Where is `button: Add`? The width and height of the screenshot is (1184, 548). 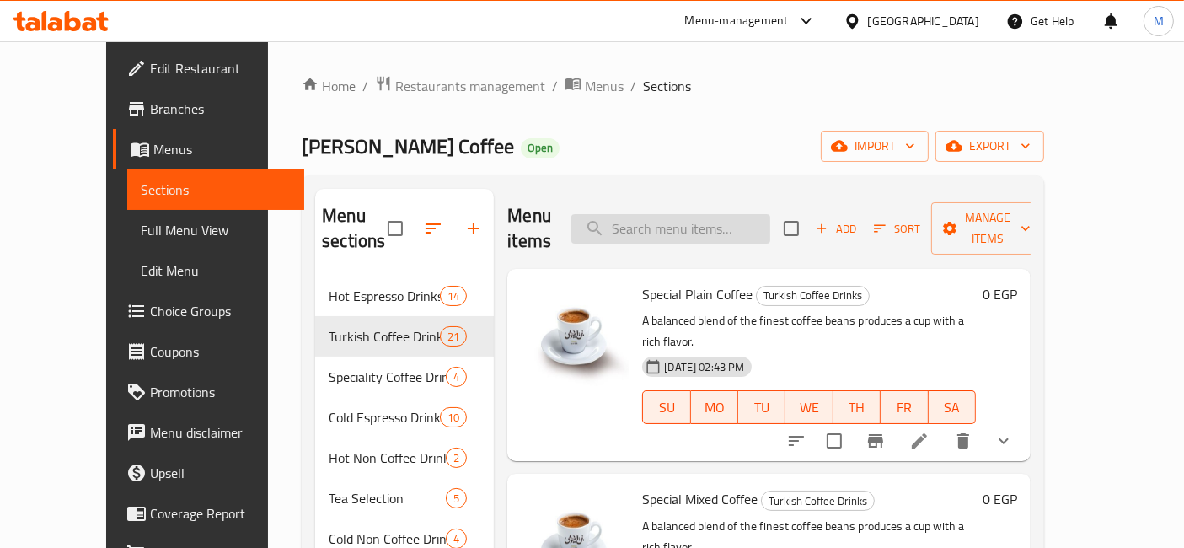 button: Add is located at coordinates (836, 228).